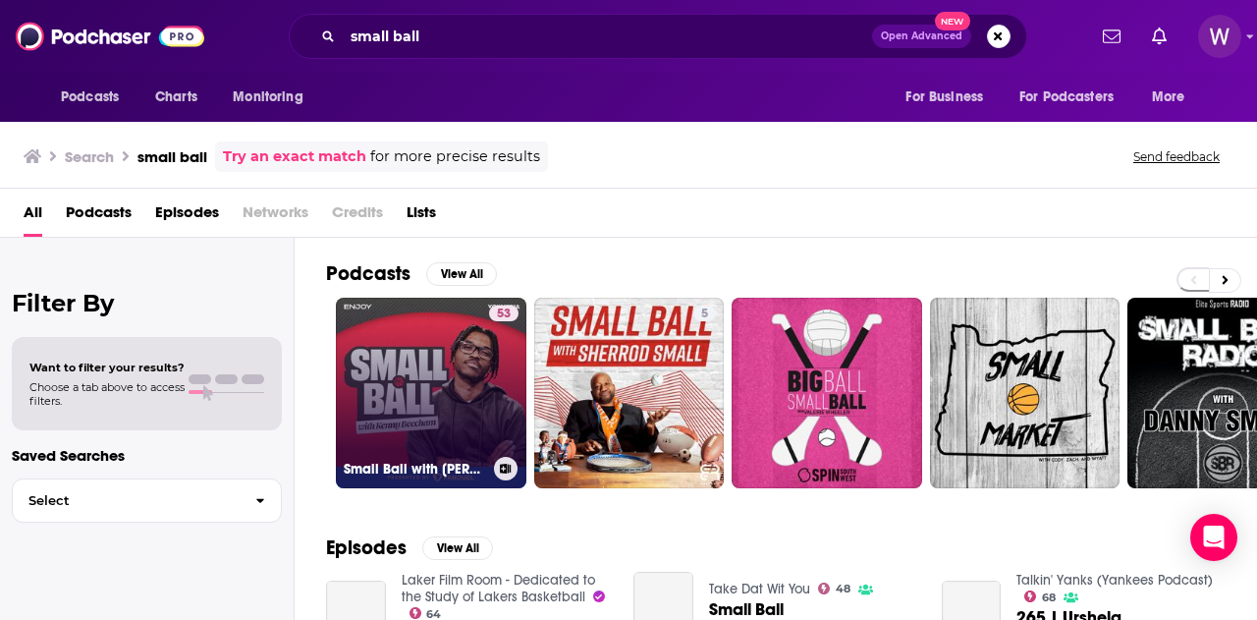 The image size is (1257, 620). I want to click on span: For Podcasters, so click(1067, 97).